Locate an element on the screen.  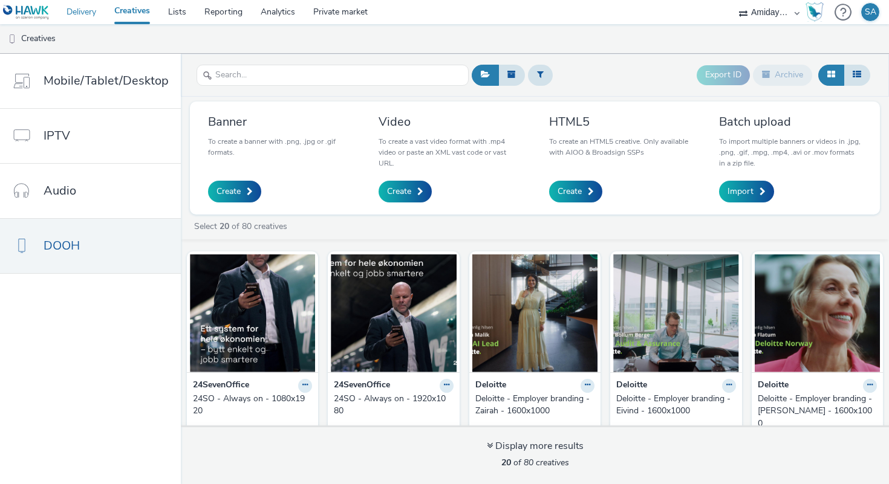
div: 24SO - Always on - 1080x1920 is located at coordinates (250, 405).